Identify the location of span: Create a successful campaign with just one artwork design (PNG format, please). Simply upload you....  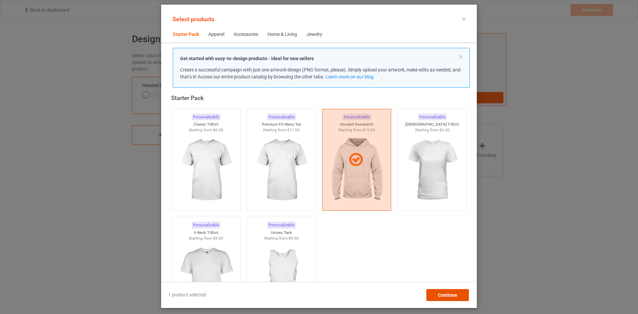
(321, 73).